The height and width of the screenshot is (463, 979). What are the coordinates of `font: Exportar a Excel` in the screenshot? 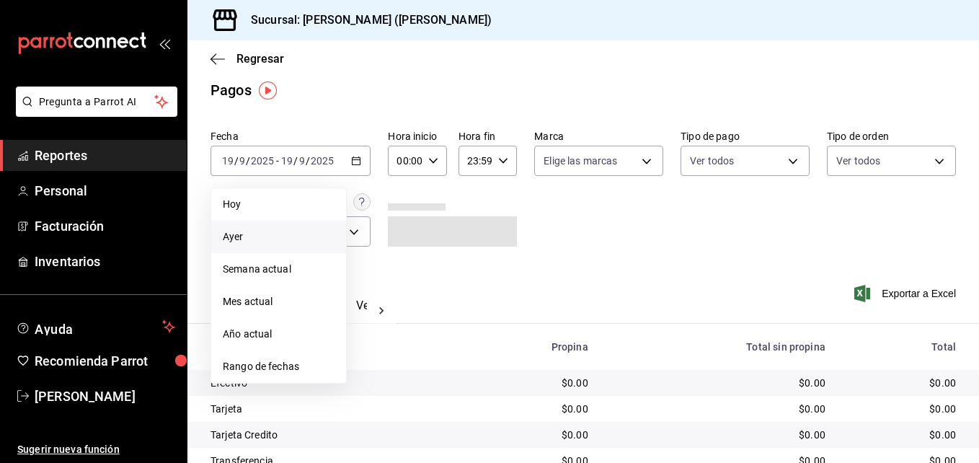 It's located at (919, 293).